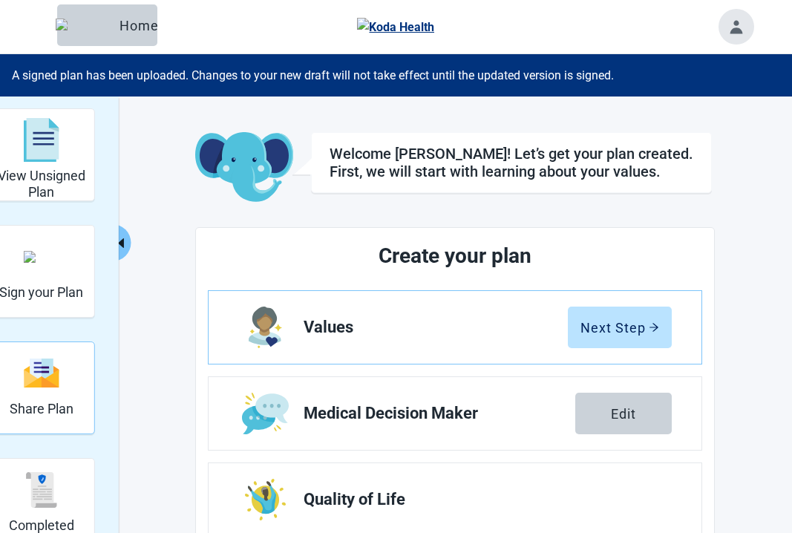  What do you see at coordinates (85, 25) in the screenshot?
I see `img: Elephant` at bounding box center [85, 25].